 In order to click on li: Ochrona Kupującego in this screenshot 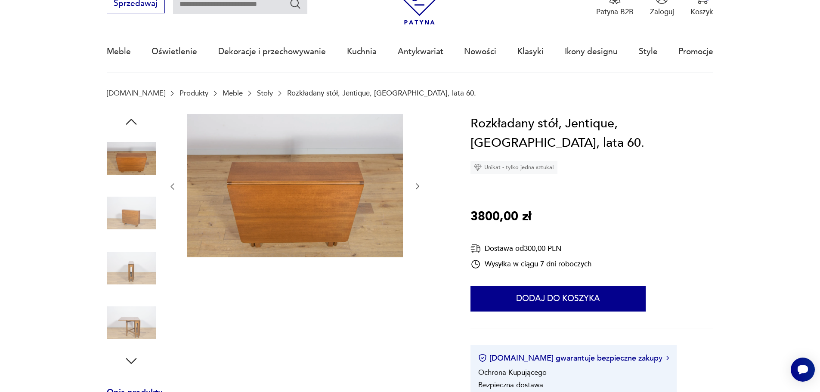, I will do `click(512, 372)`.